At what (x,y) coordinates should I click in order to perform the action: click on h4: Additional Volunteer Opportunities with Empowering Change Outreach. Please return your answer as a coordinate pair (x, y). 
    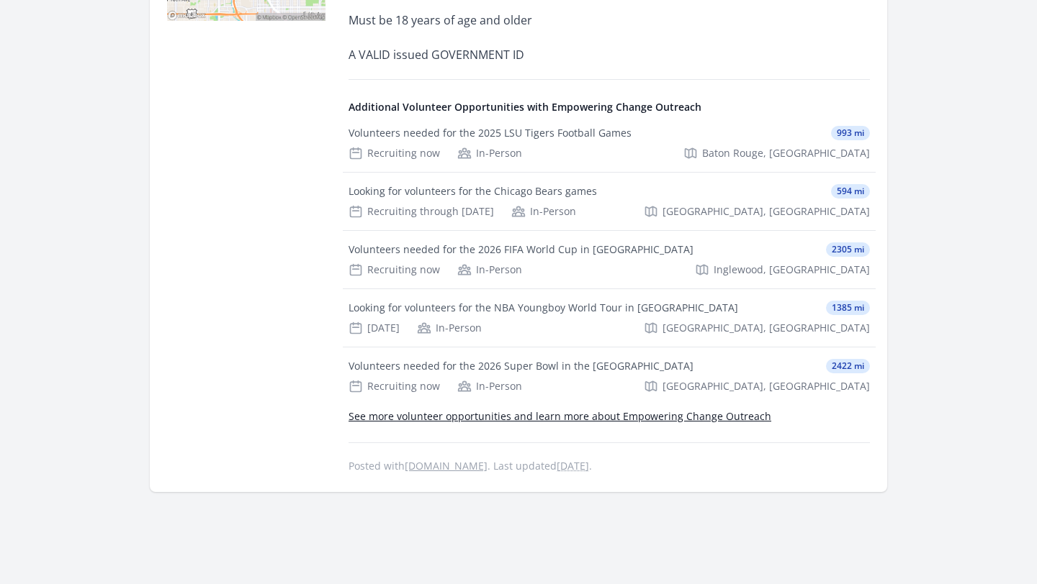
    Looking at the image, I should click on (609, 107).